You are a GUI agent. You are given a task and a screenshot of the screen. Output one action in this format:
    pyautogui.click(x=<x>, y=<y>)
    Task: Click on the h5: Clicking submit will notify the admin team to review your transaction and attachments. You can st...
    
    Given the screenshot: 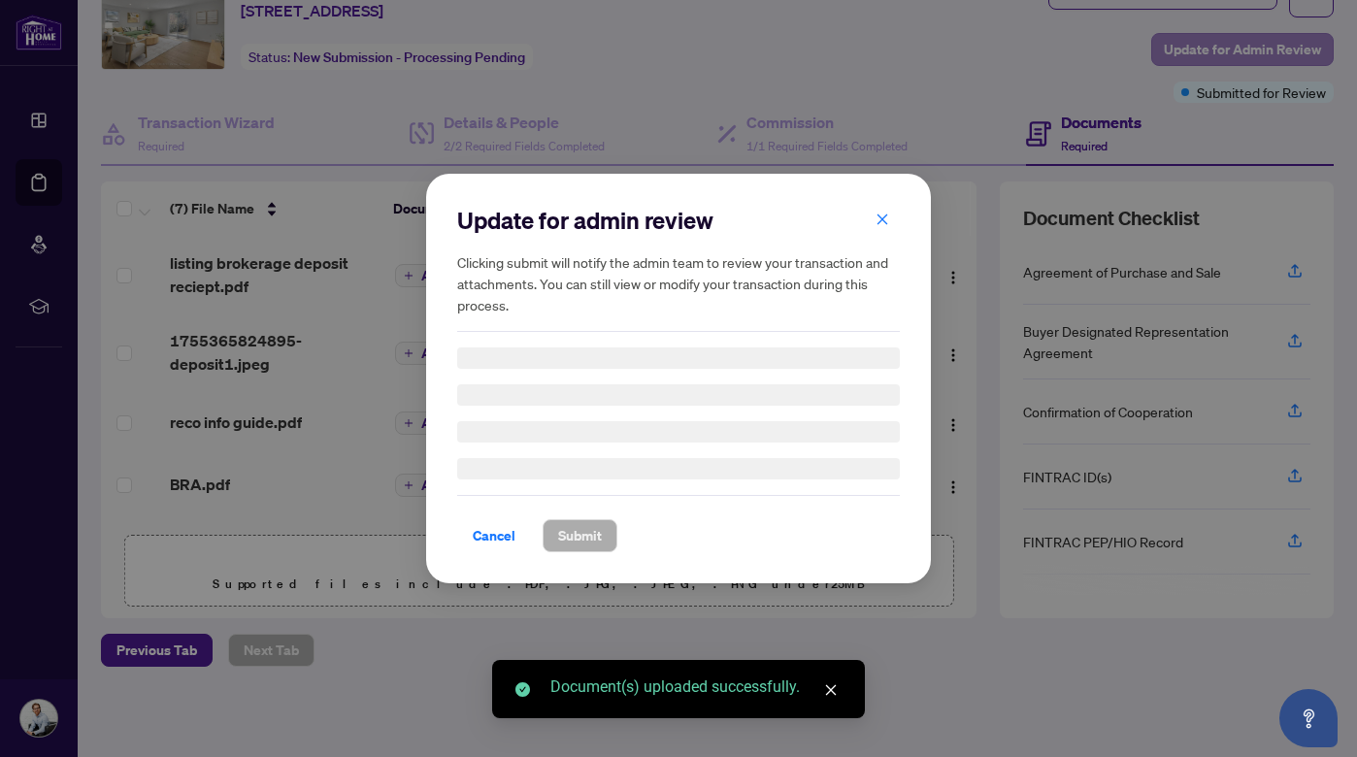 What is the action you would take?
    pyautogui.click(x=679, y=284)
    